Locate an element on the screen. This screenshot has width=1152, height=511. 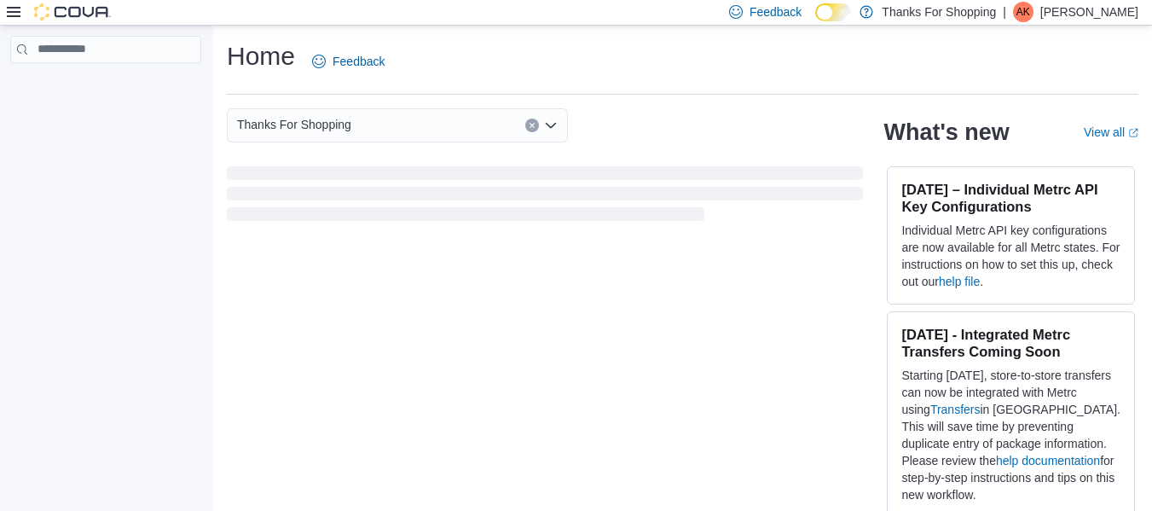
span: AK is located at coordinates (1023, 12).